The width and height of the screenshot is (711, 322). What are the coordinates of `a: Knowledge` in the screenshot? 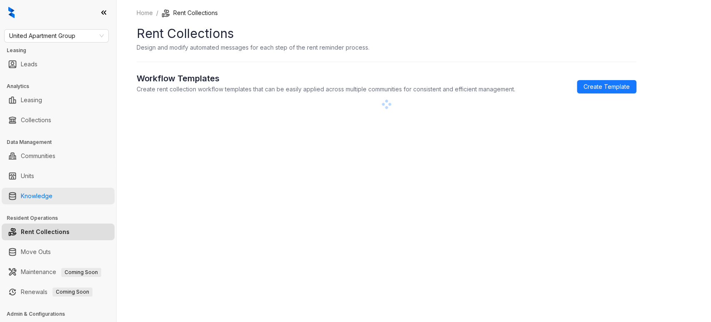 It's located at (37, 196).